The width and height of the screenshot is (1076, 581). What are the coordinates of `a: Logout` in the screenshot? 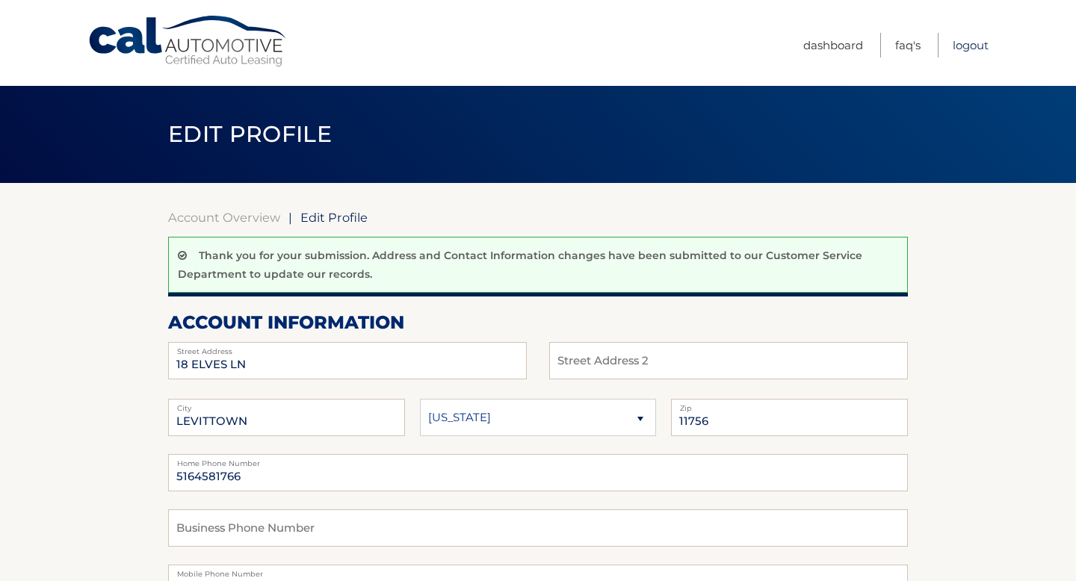 It's located at (971, 45).